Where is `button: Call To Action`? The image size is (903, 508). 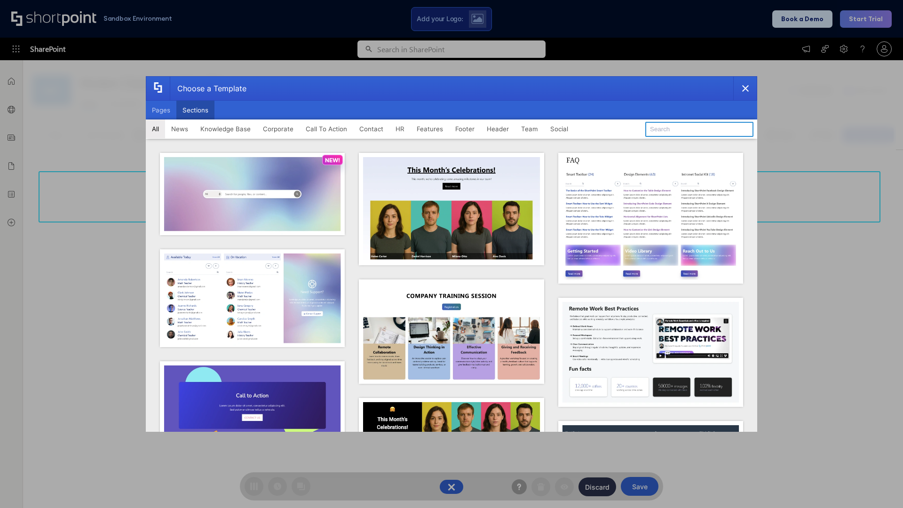
button: Call To Action is located at coordinates (326, 129).